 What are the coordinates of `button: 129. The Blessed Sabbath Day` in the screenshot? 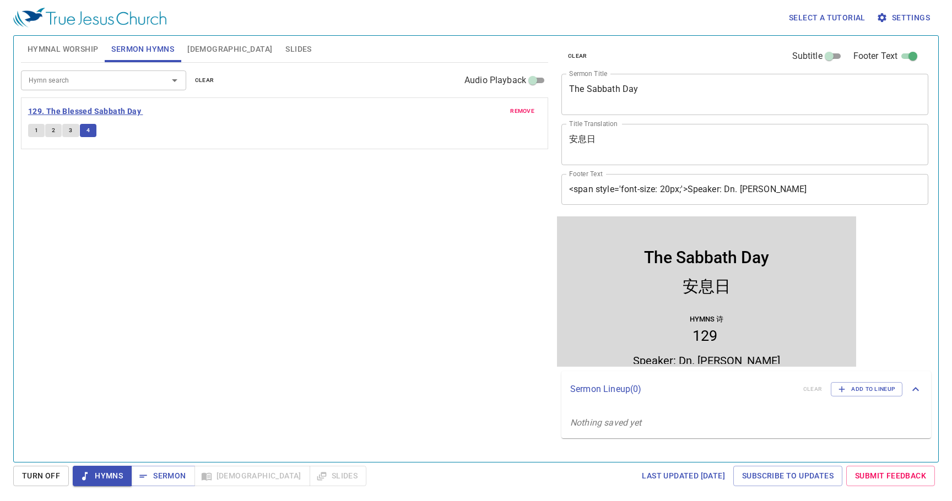 It's located at (85, 111).